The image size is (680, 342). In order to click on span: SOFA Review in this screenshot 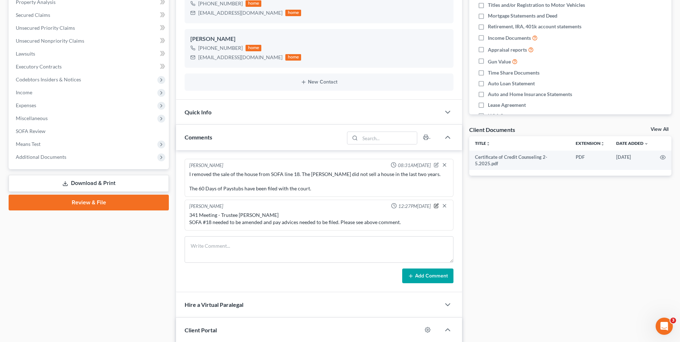, I will do `click(30, 131)`.